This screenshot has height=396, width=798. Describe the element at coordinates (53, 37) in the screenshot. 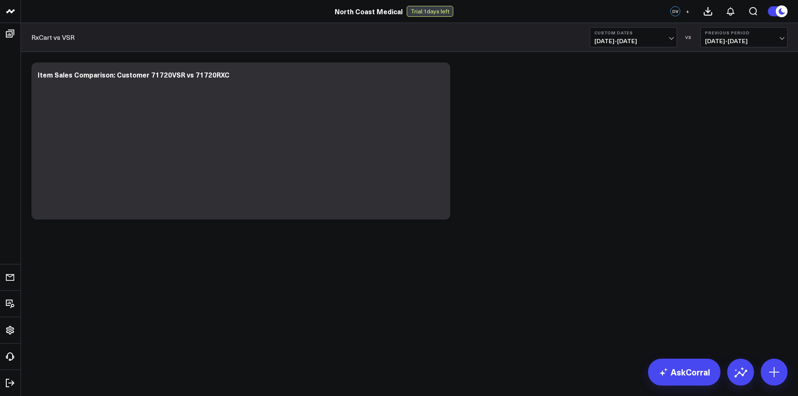

I see `a: RxCart vs VSR` at that location.